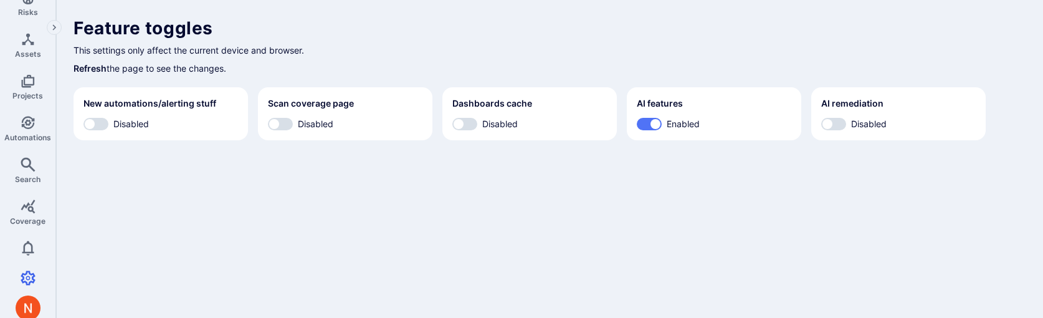 The image size is (1043, 318). Describe the element at coordinates (683, 123) in the screenshot. I see `span: Enabled` at that location.